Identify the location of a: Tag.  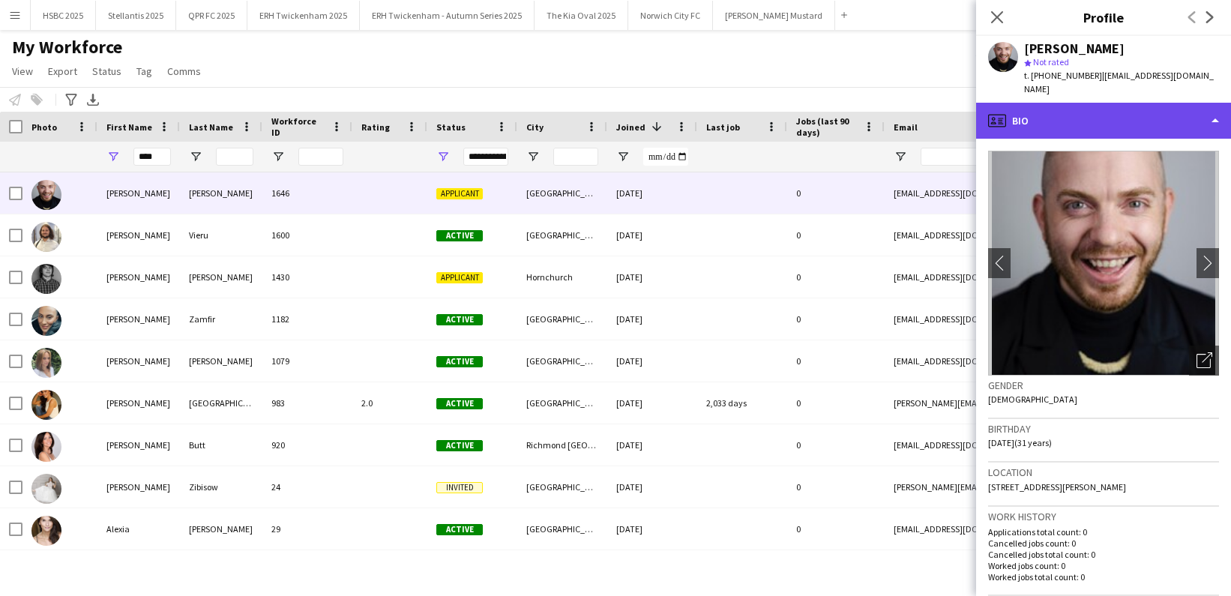
(144, 71).